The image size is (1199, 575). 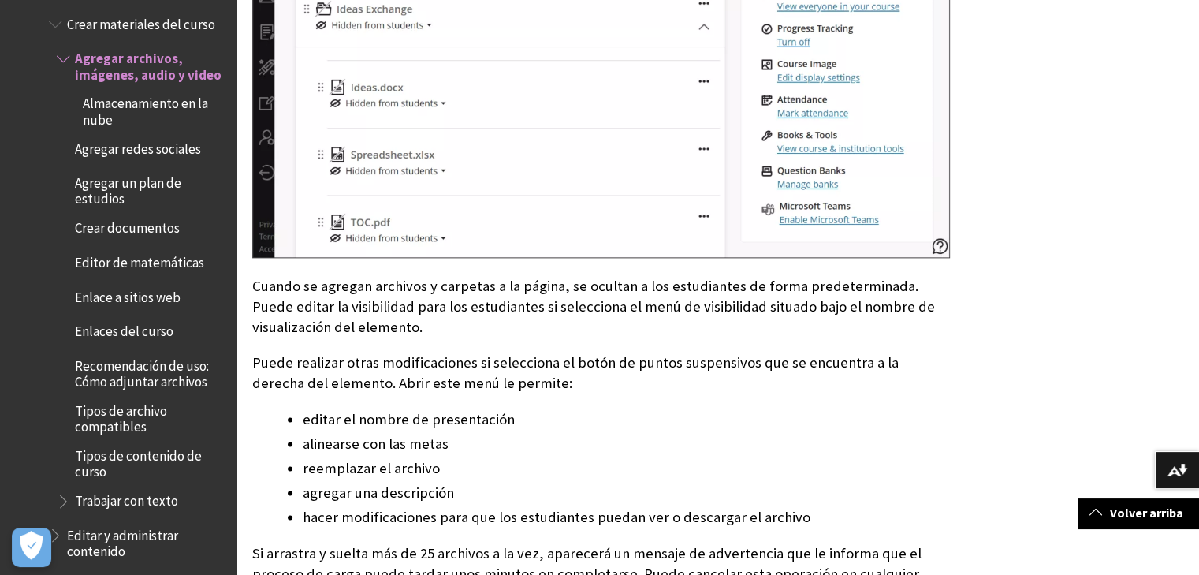 What do you see at coordinates (626, 468) in the screenshot?
I see `li: reemplazar el archivo` at bounding box center [626, 468].